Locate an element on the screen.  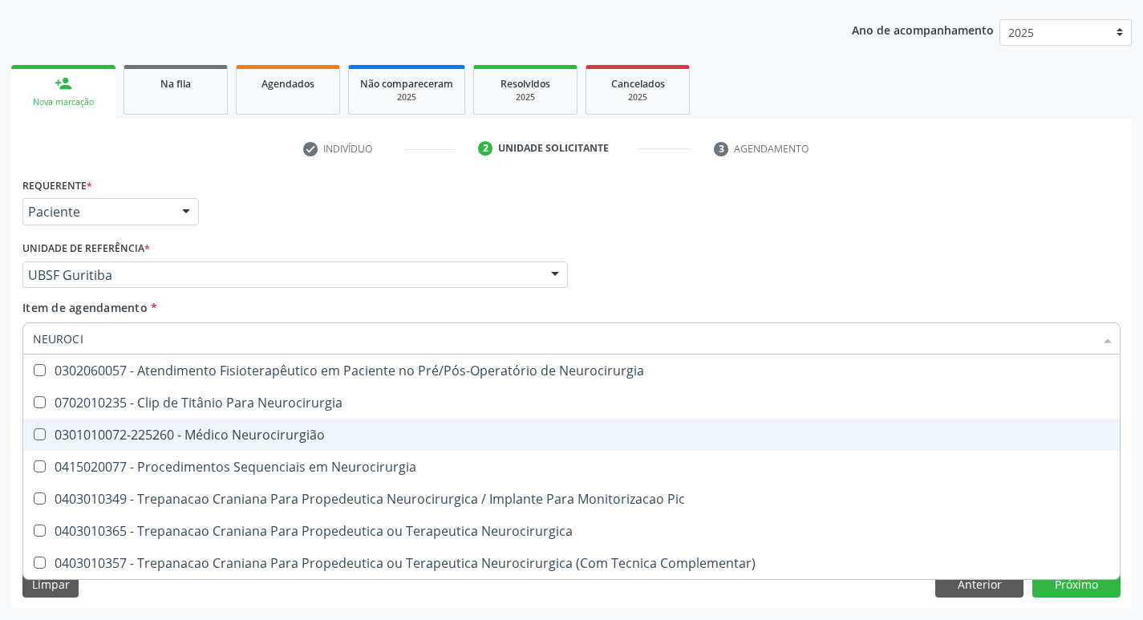
p: Ano de acompanhamento is located at coordinates (922, 29).